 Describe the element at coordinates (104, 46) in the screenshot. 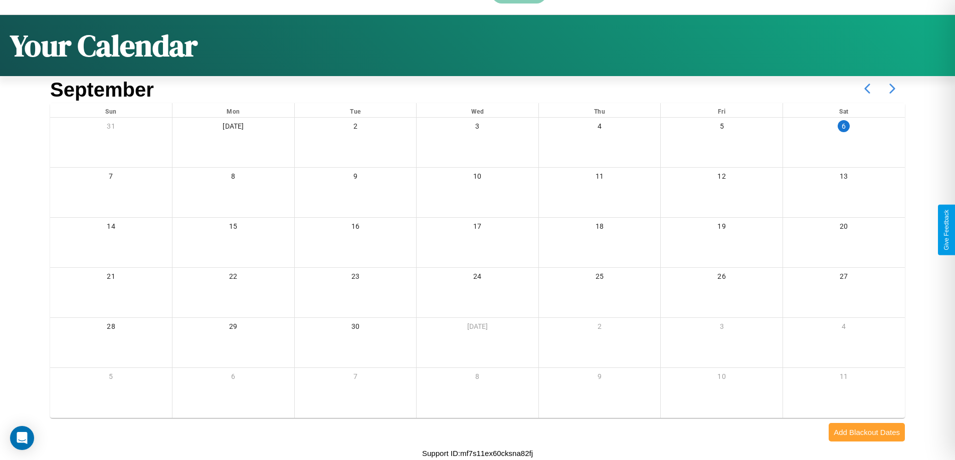

I see `h1: Your Calendar` at that location.